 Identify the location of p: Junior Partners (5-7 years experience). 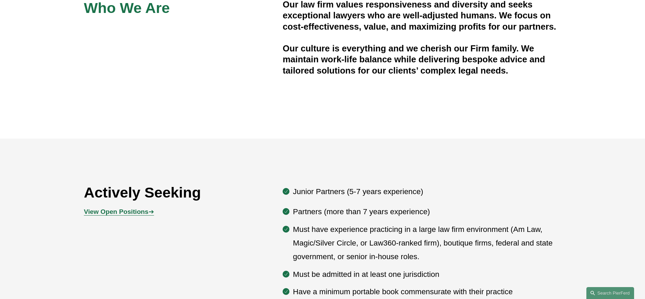
(427, 192).